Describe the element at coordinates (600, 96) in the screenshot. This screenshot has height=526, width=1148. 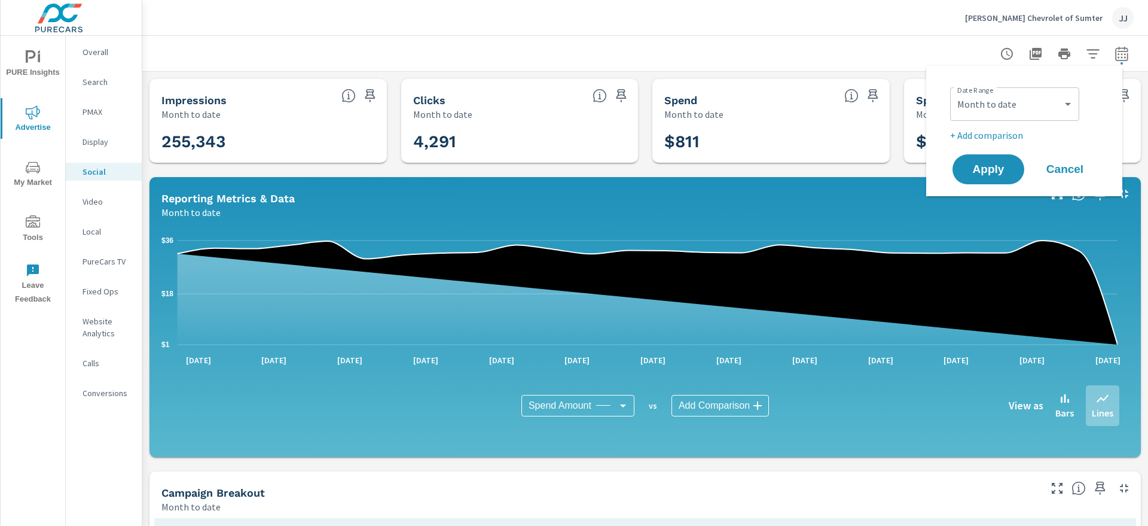
I see `span: The number of times an ad was clicked by a consumer.` at that location.